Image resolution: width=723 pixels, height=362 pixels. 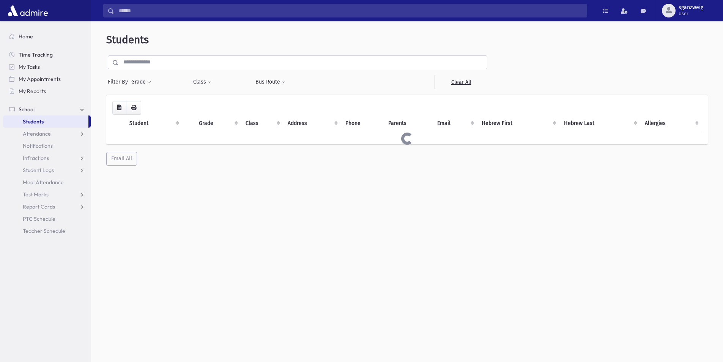 I want to click on a: Test Marks, so click(x=47, y=194).